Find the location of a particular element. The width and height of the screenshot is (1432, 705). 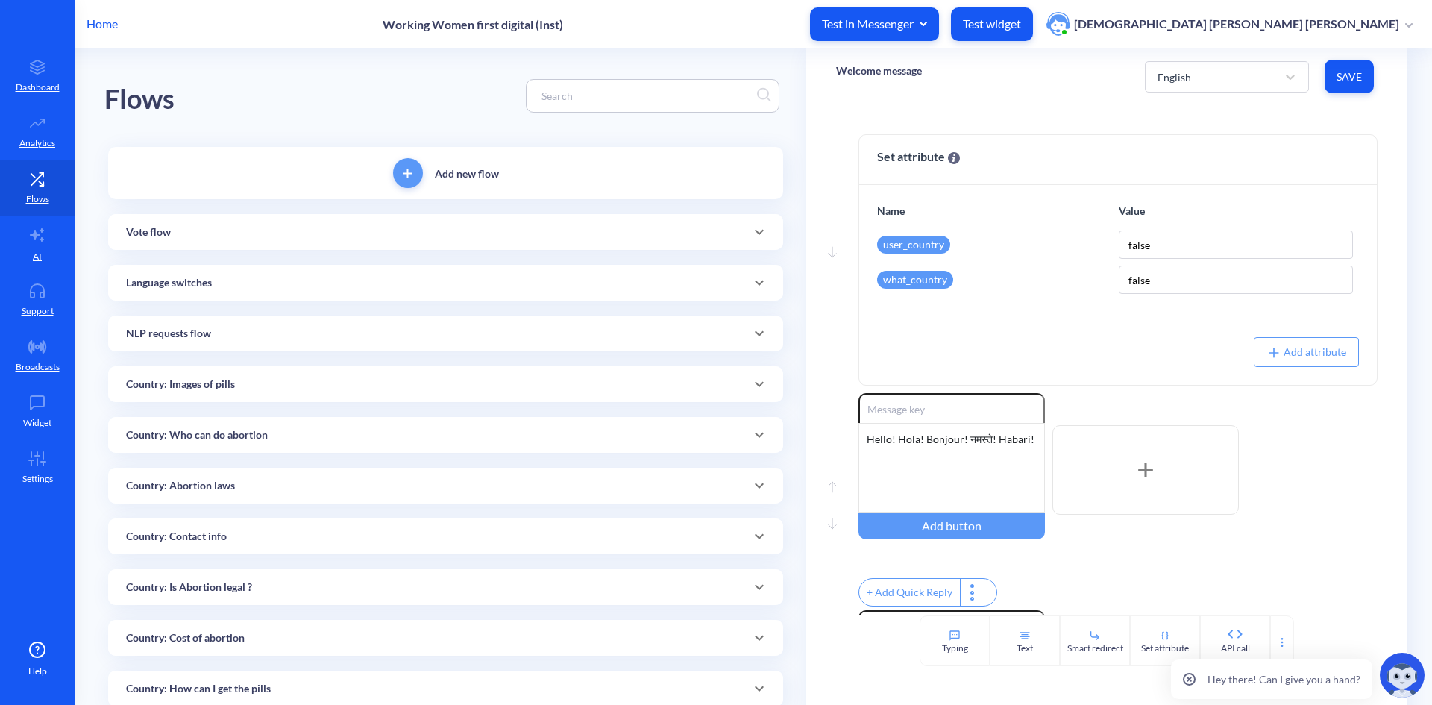

div: API call is located at coordinates (1235, 648).